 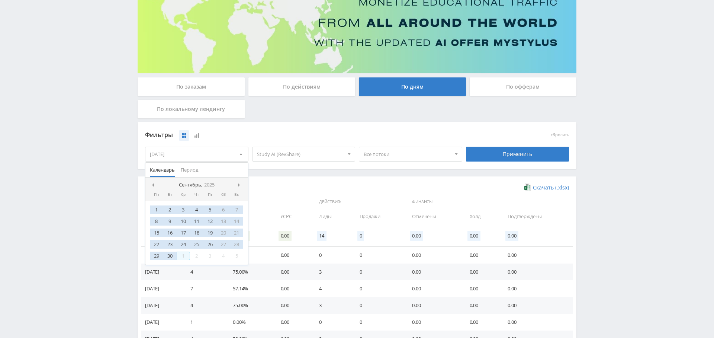 What do you see at coordinates (434, 216) in the screenshot?
I see `td: Отменены` at bounding box center [434, 216].